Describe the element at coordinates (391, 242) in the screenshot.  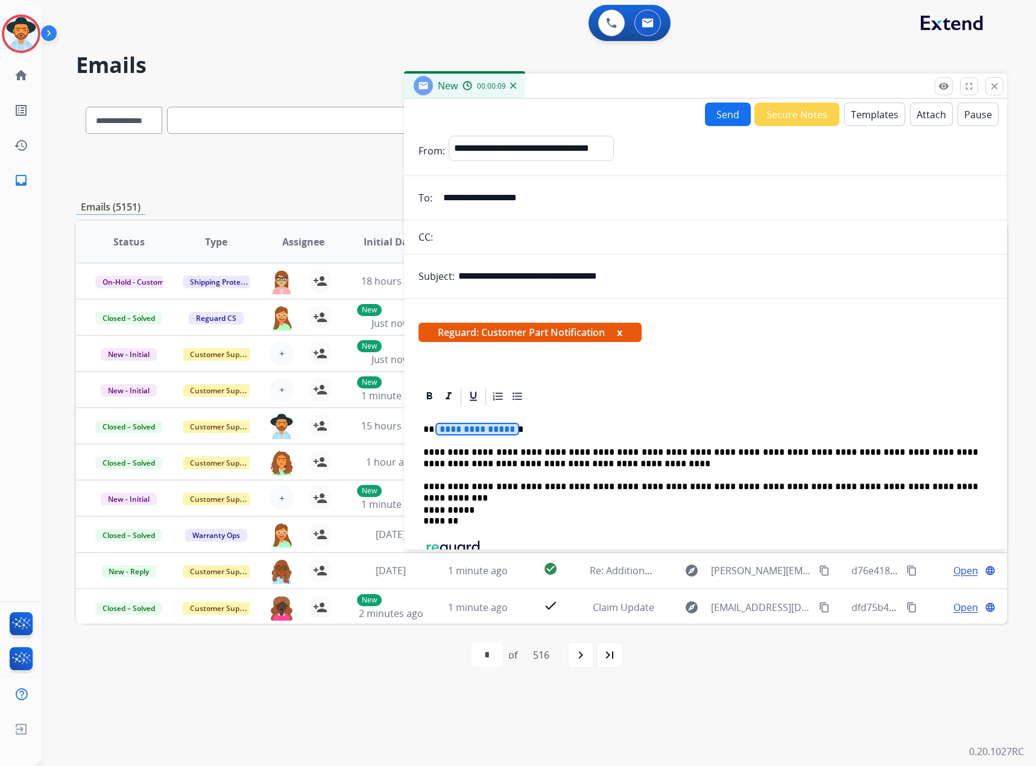
I see `span: Initial Date` at that location.